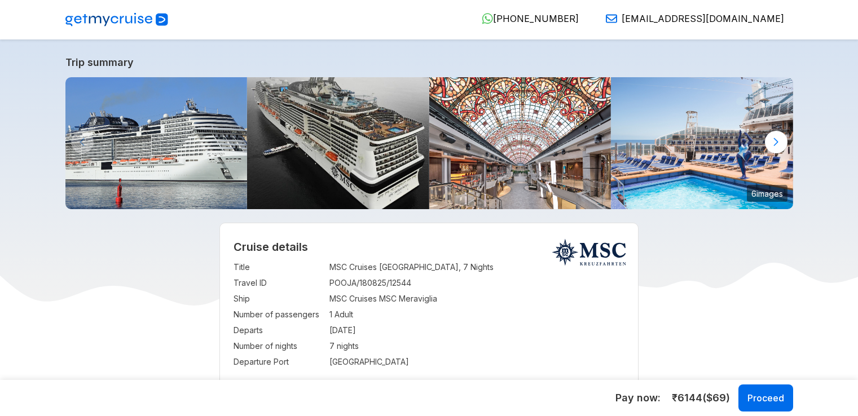 This screenshot has width=858, height=416. What do you see at coordinates (520, 143) in the screenshot?
I see `img: mr_galleria_meraviglia.jpg` at bounding box center [520, 143].